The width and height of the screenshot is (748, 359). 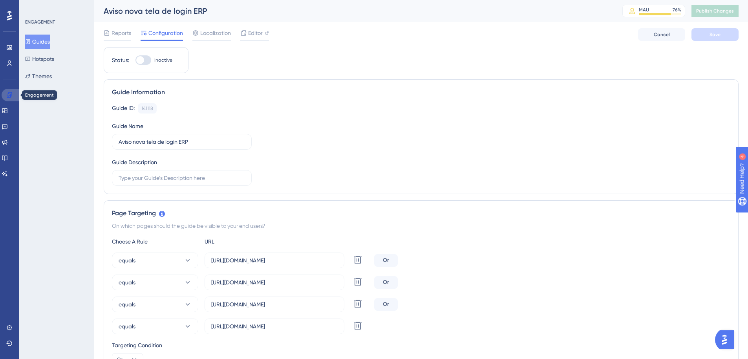 What do you see at coordinates (353, 11) in the screenshot?
I see `div: Aviso nova tela de login ERP` at bounding box center [353, 11].